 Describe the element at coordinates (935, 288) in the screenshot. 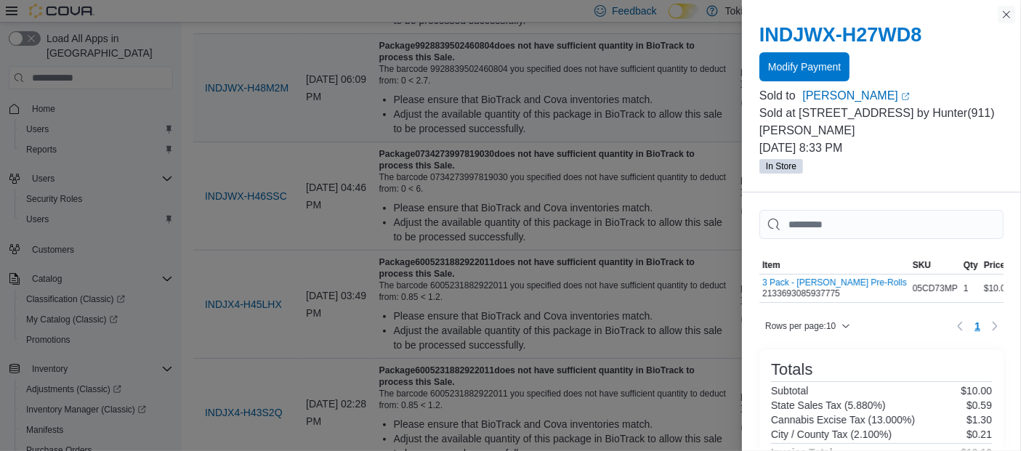

I see `span: 05CD73MP` at that location.